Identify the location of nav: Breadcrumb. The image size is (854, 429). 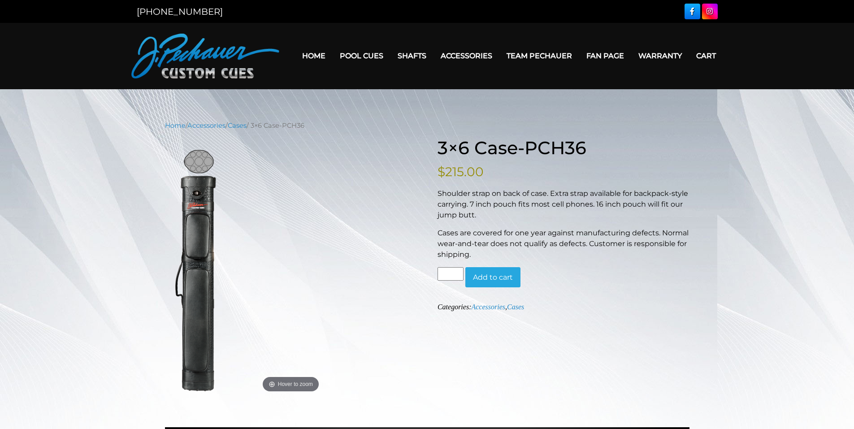
(427, 125).